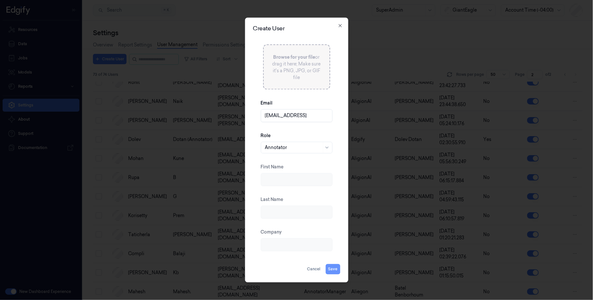 The width and height of the screenshot is (593, 300). What do you see at coordinates (272, 200) in the screenshot?
I see `label: Last Name` at bounding box center [272, 200].